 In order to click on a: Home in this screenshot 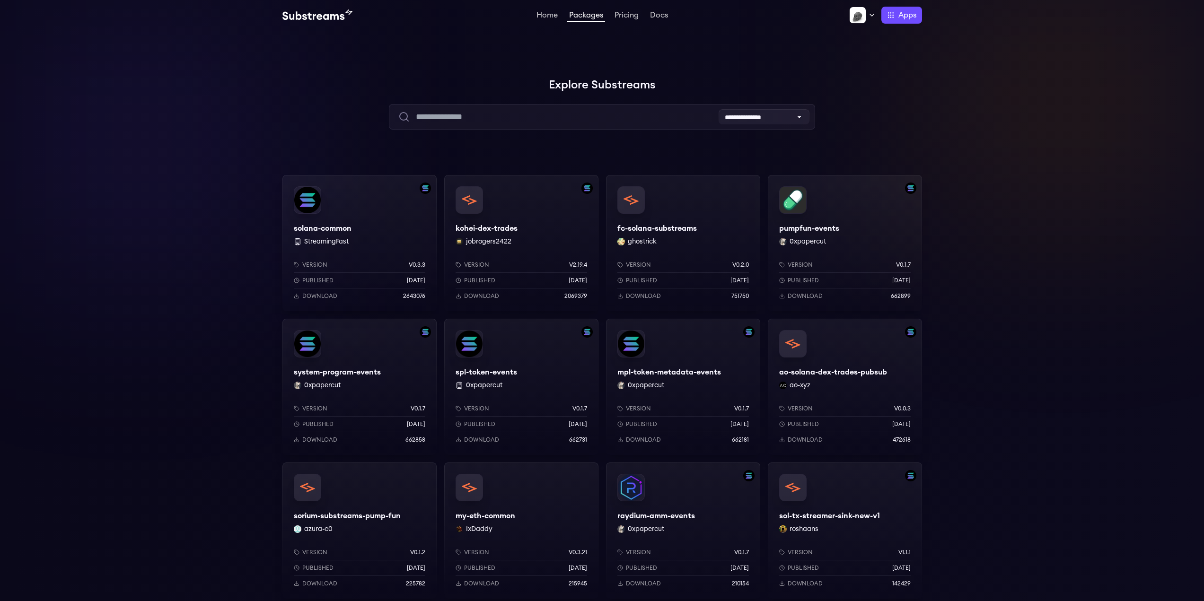, I will do `click(547, 16)`.